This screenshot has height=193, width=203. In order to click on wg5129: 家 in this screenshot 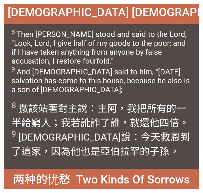, I will do `click(105, 152)`.